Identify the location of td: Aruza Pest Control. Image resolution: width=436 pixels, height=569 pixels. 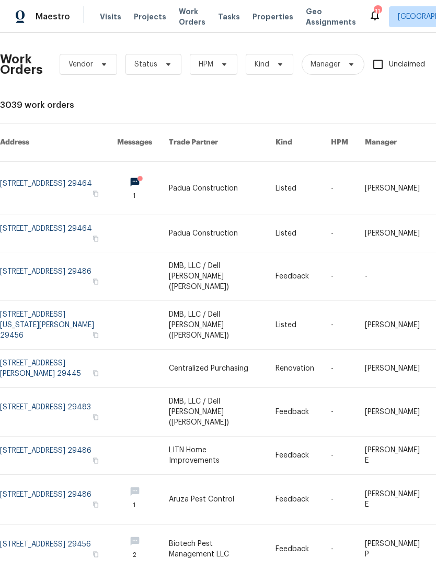
(214, 499).